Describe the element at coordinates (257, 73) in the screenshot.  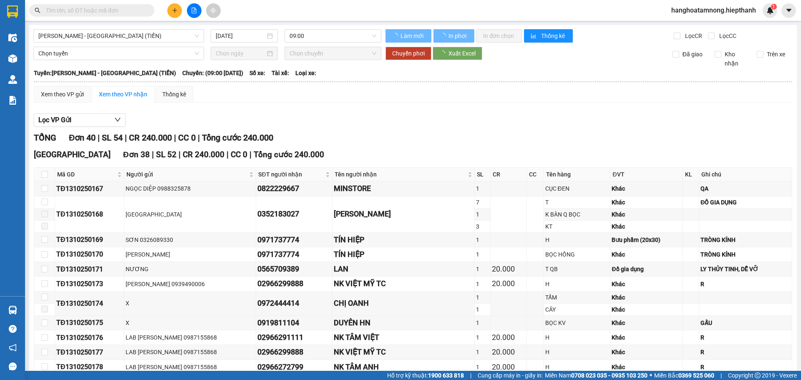
I see `span: Số xe:` at that location.